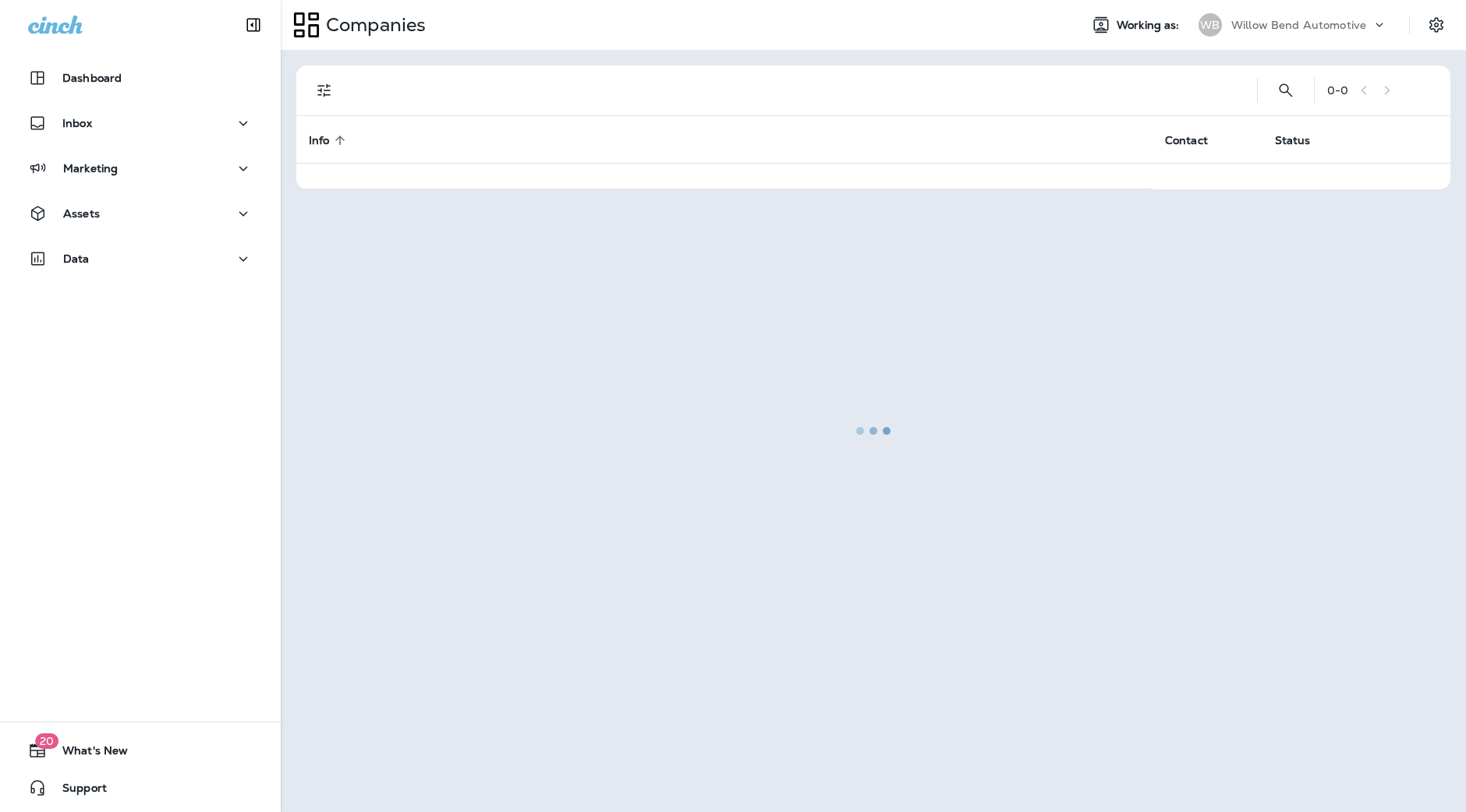 The height and width of the screenshot is (812, 1466). Describe the element at coordinates (88, 753) in the screenshot. I see `span: What's New` at that location.